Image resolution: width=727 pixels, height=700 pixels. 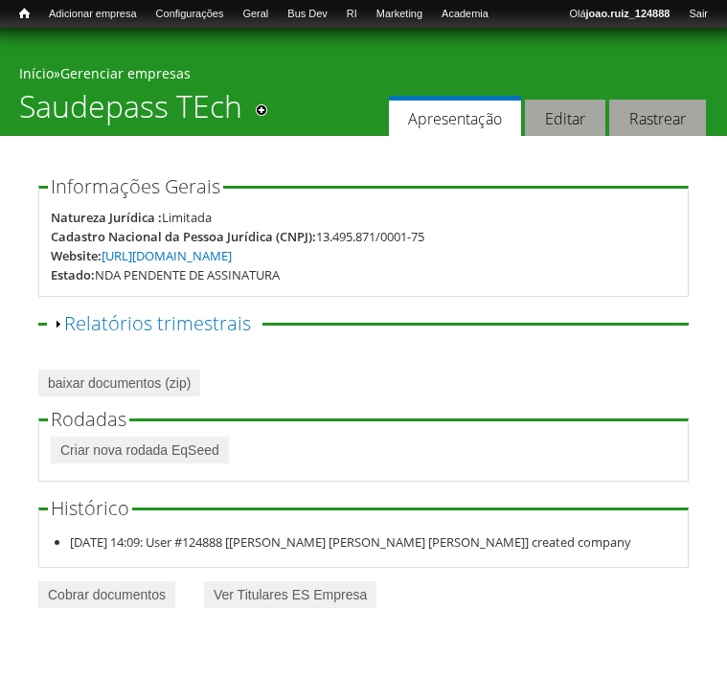 I want to click on a: Sair, so click(x=698, y=14).